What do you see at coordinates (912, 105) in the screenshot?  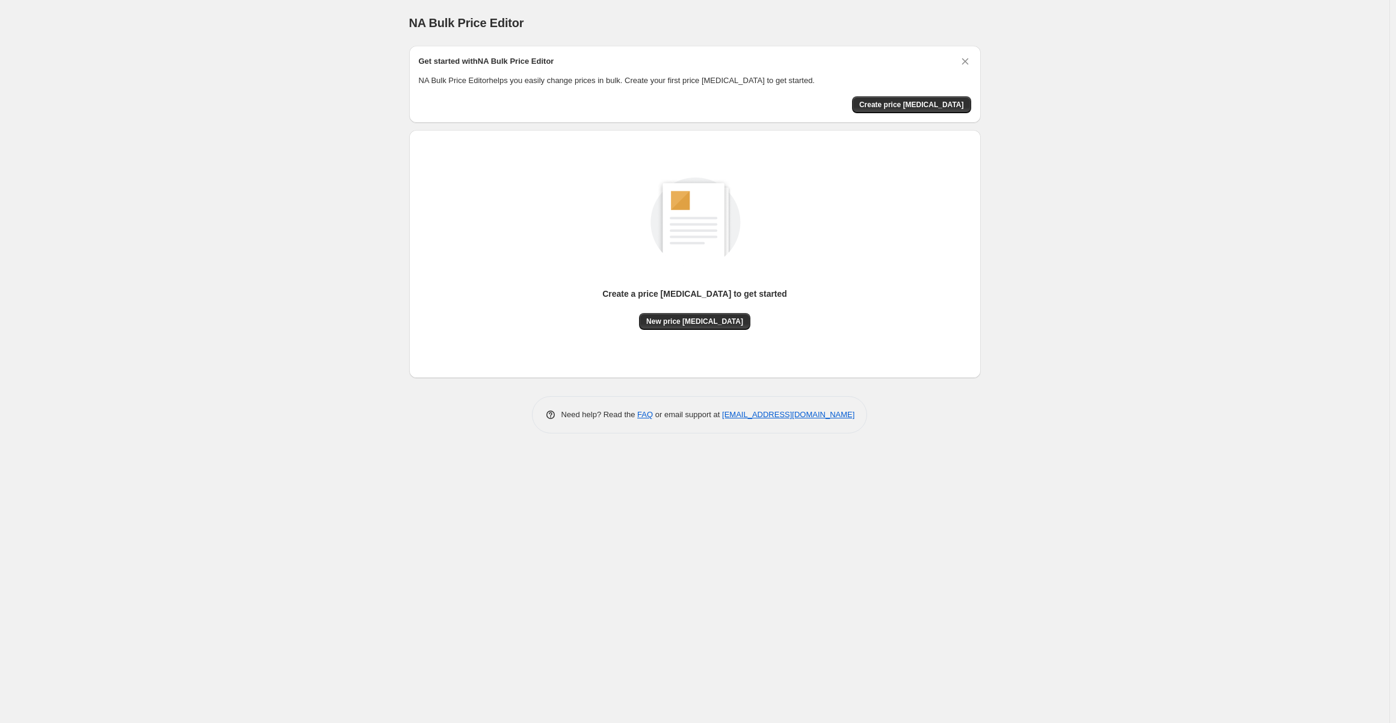 I see `button: Create price change job` at bounding box center [912, 105].